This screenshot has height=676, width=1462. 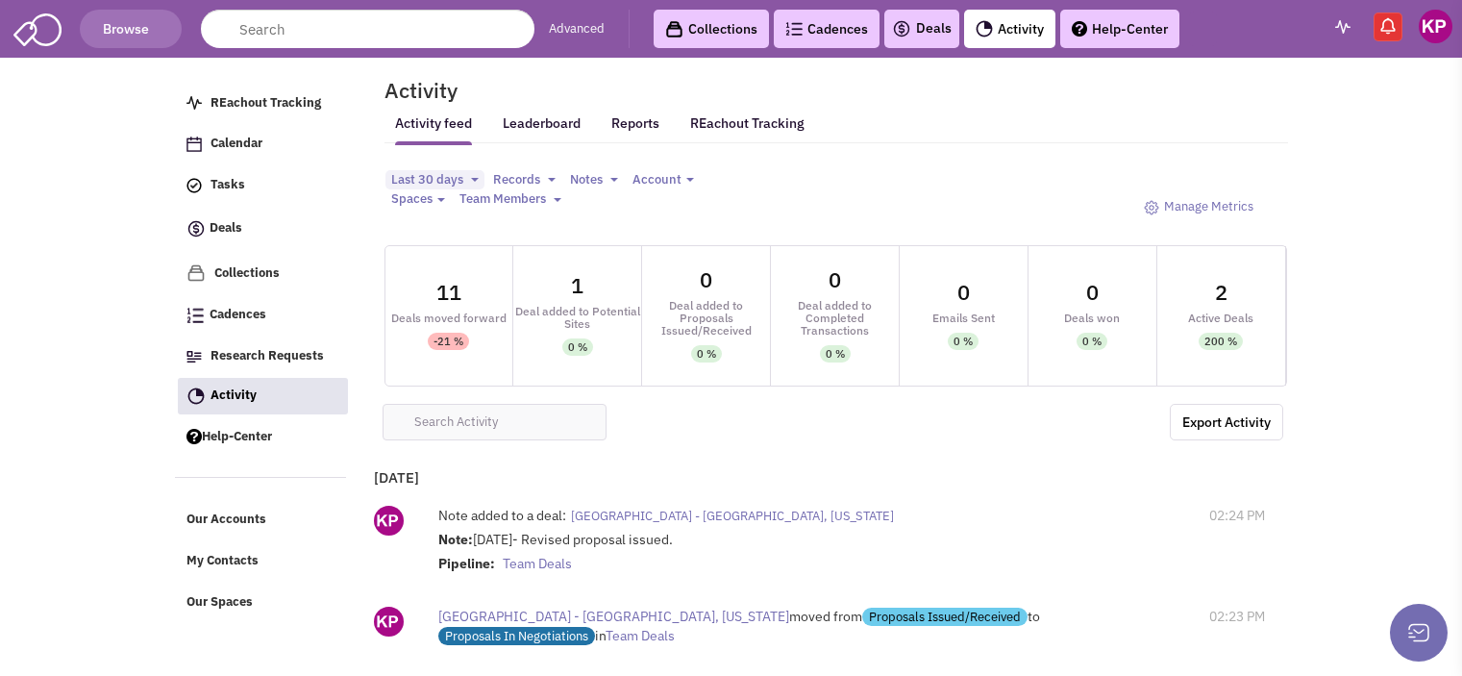 I want to click on button: Notes, so click(x=594, y=180).